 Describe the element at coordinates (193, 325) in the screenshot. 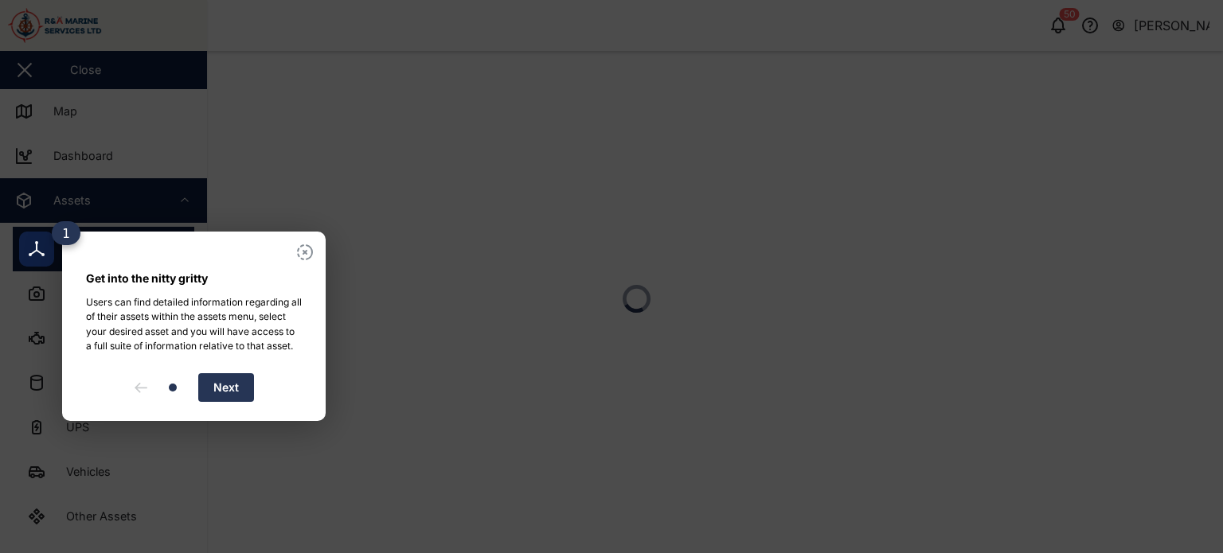

I see `div: Users can find detailed information regarding all of their assets within the assets menu, select ...` at that location.